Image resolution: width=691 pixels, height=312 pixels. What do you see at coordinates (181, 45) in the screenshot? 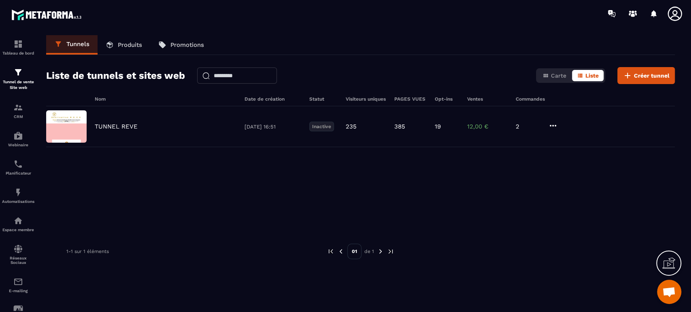
I see `a: Promotions` at bounding box center [181, 45].